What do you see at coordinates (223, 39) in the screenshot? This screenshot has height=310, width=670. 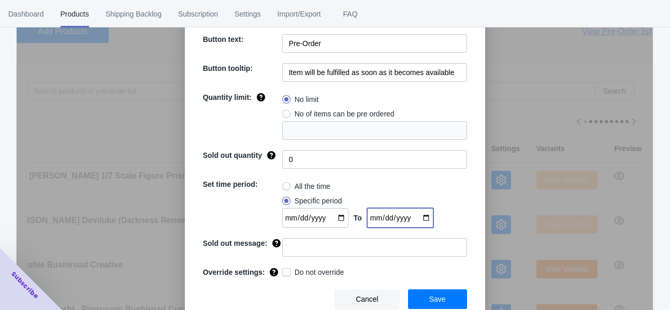 I see `span: Button text:` at bounding box center [223, 39].